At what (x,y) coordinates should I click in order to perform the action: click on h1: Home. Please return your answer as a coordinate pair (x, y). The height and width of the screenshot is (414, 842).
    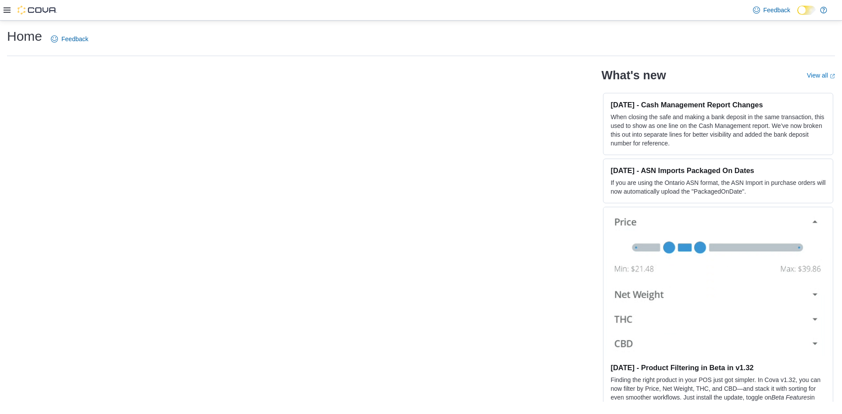
    Looking at the image, I should click on (25, 36).